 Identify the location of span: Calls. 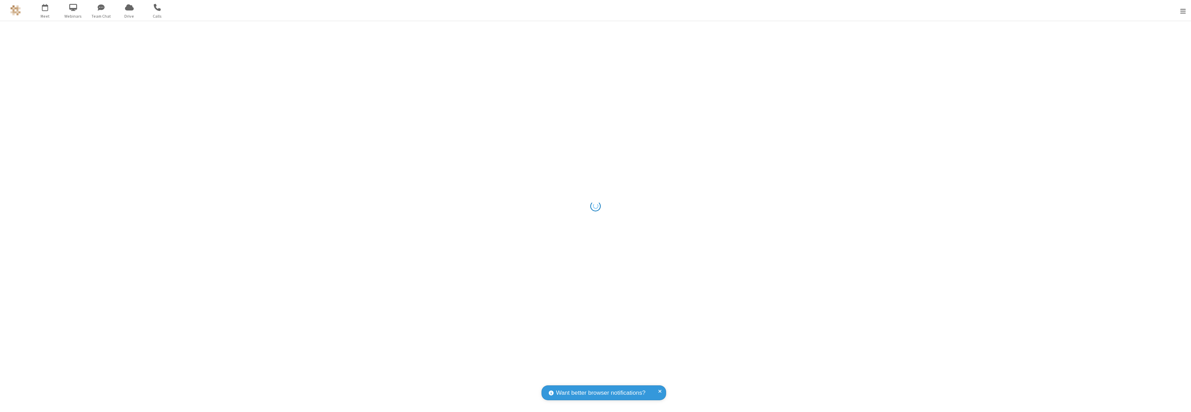
(157, 16).